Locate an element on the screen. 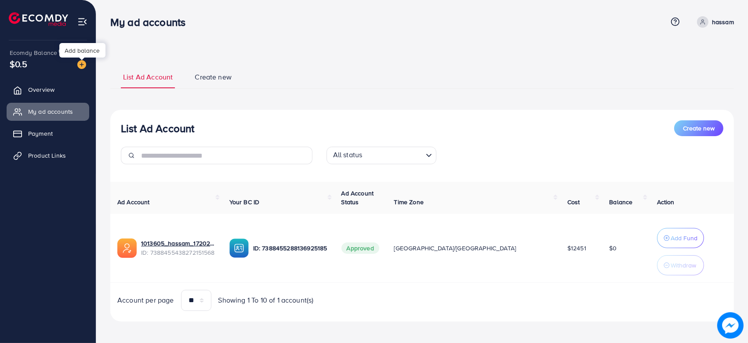  a: Product Links is located at coordinates (48, 156).